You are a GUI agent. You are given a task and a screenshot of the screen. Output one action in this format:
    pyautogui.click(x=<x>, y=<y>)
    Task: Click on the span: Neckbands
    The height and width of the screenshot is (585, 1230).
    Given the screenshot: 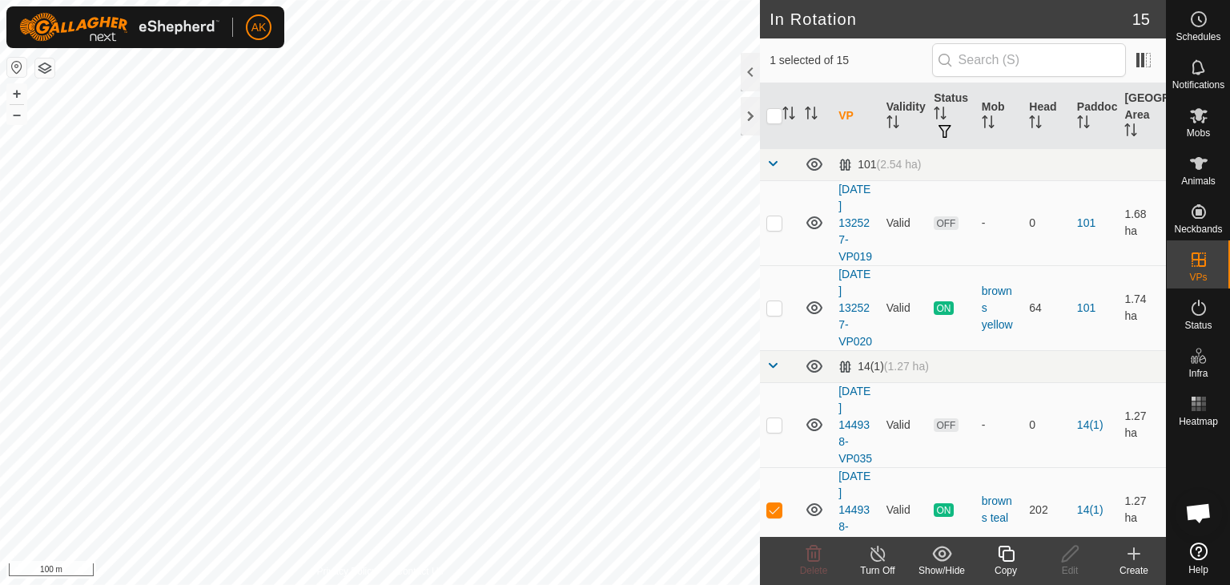 What is the action you would take?
    pyautogui.click(x=1198, y=229)
    